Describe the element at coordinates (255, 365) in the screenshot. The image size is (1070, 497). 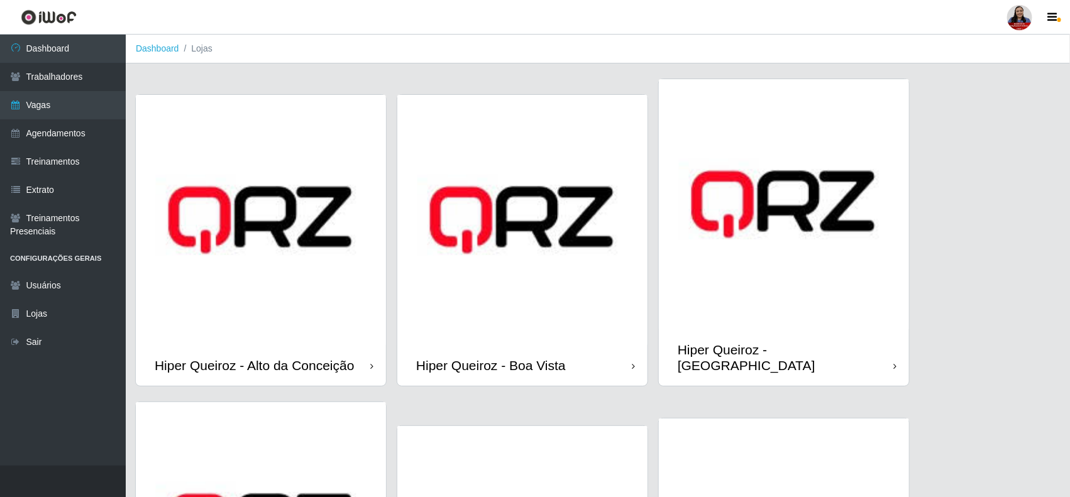
I see `div: Hiper Queiroz - Alto da Conceição` at that location.